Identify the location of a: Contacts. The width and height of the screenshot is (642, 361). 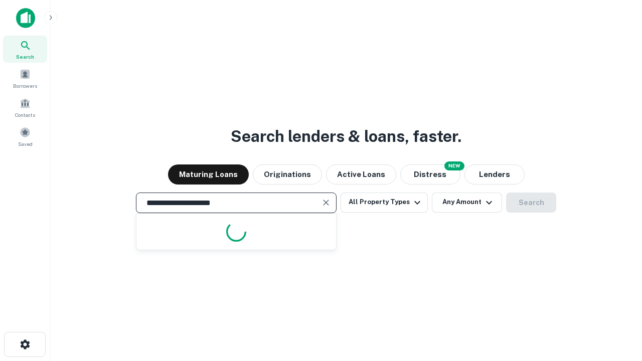
(25, 107).